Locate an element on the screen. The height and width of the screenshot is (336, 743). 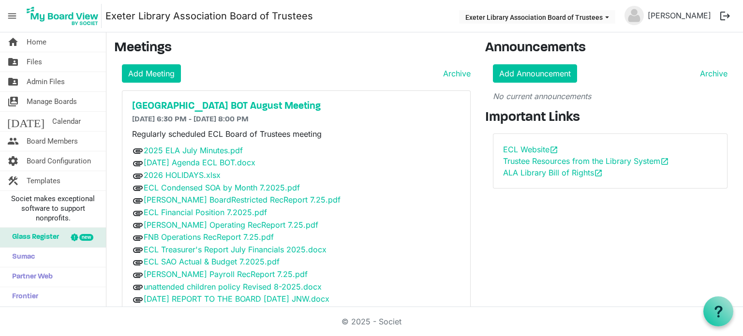
span: Societ makes exceptional software to support nonprofits. is located at coordinates (53, 208).